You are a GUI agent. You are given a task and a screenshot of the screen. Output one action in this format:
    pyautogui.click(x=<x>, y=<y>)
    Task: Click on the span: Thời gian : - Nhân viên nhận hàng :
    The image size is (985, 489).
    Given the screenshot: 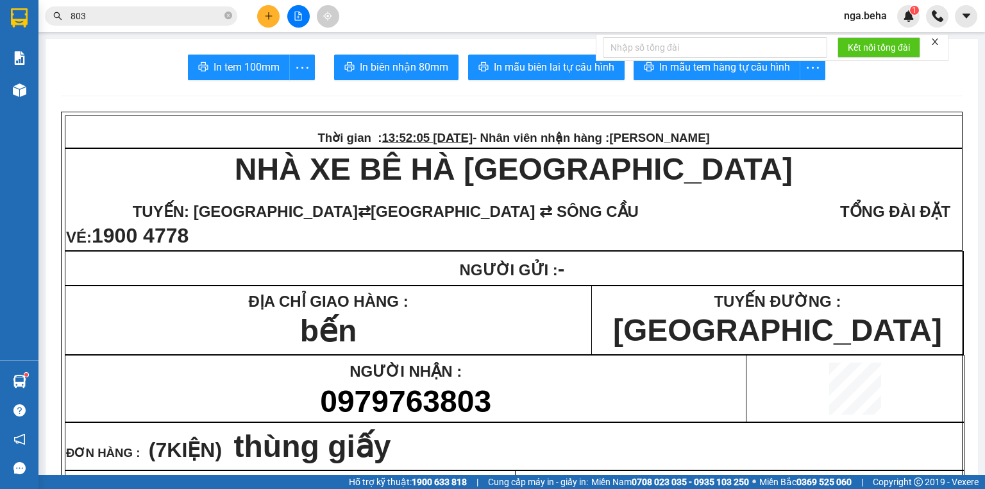 What is the action you would take?
    pyautogui.click(x=513, y=137)
    